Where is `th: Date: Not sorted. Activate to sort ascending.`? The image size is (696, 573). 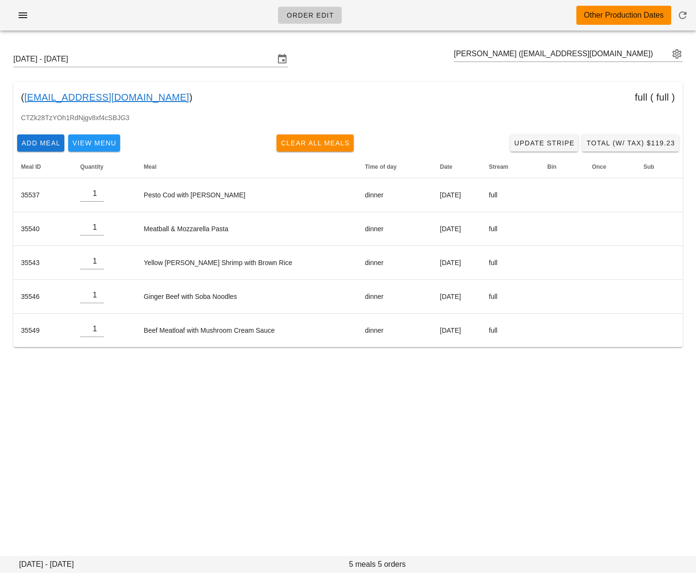 th: Date: Not sorted. Activate to sort ascending. is located at coordinates (457, 167).